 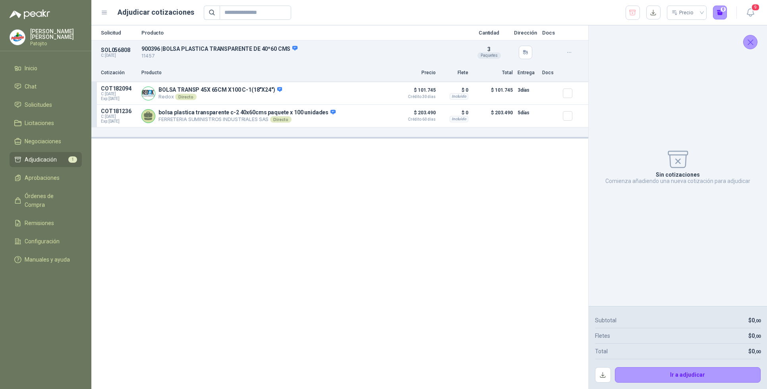 I want to click on p: Cantidad, so click(x=489, y=33).